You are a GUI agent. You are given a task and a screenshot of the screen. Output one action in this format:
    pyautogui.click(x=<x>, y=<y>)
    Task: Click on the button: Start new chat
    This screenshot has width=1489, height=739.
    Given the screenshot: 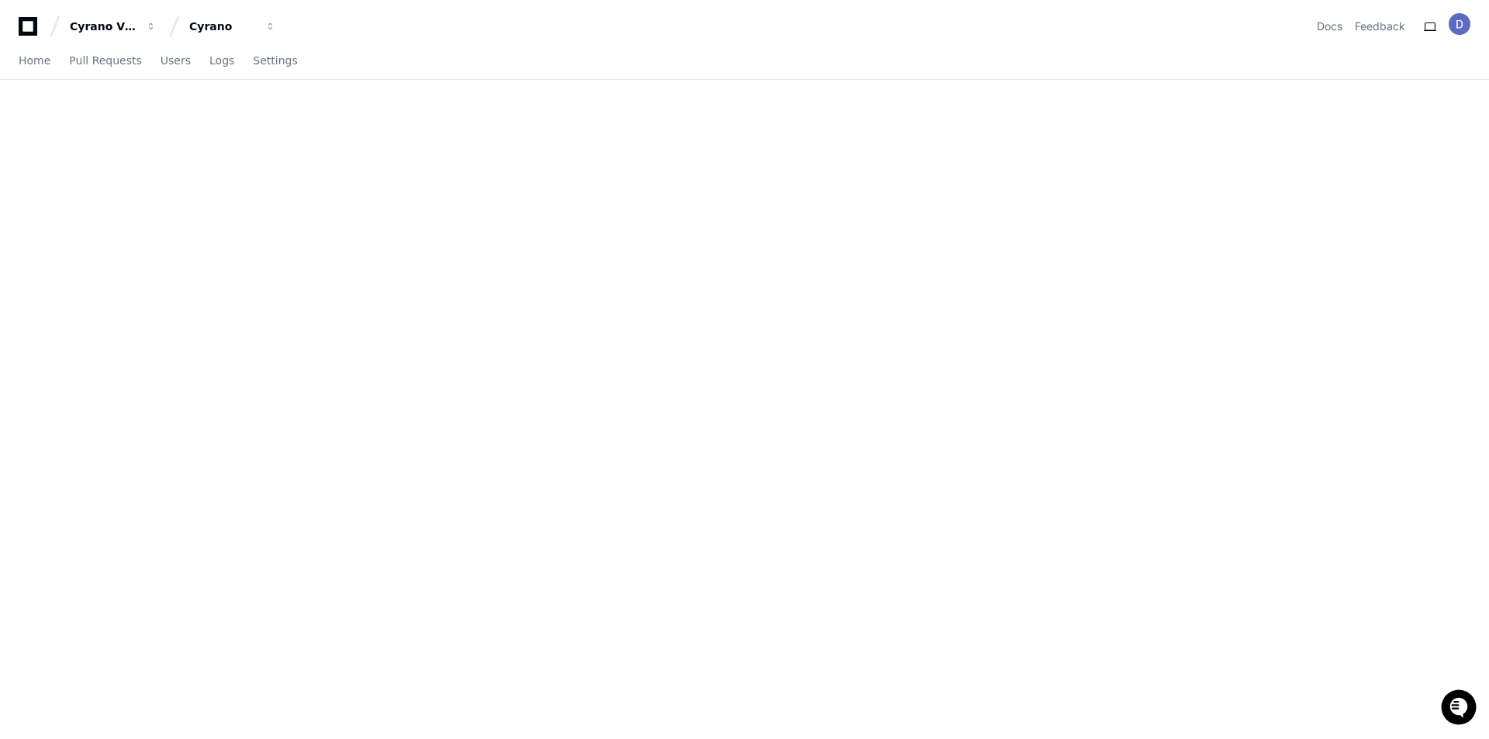 What is the action you would take?
    pyautogui.click(x=273, y=130)
    